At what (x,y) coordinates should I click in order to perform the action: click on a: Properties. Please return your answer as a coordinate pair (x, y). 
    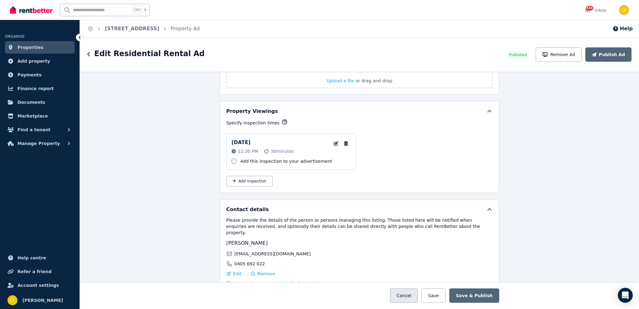
    Looking at the image, I should click on (40, 47).